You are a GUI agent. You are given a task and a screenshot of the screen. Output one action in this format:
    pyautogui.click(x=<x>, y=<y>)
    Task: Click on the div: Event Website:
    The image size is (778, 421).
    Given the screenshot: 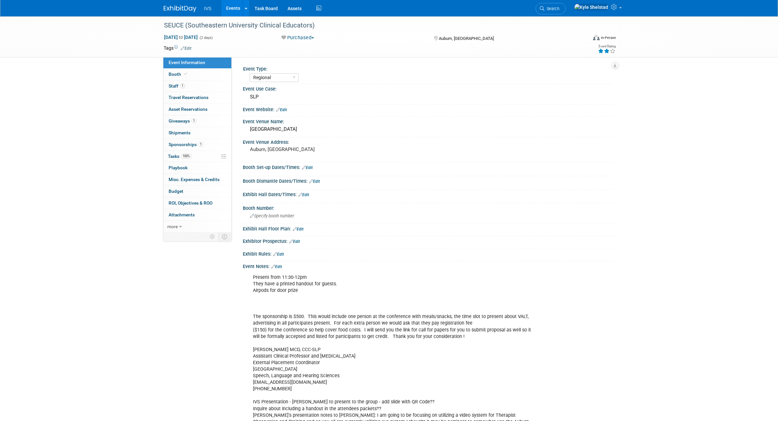 What is the action you would take?
    pyautogui.click(x=429, y=109)
    